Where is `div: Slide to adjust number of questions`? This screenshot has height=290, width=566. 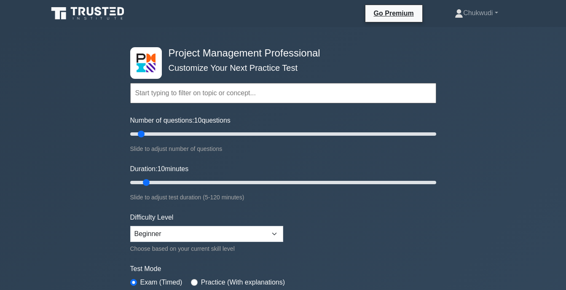
div: Slide to adjust number of questions is located at coordinates (283, 149).